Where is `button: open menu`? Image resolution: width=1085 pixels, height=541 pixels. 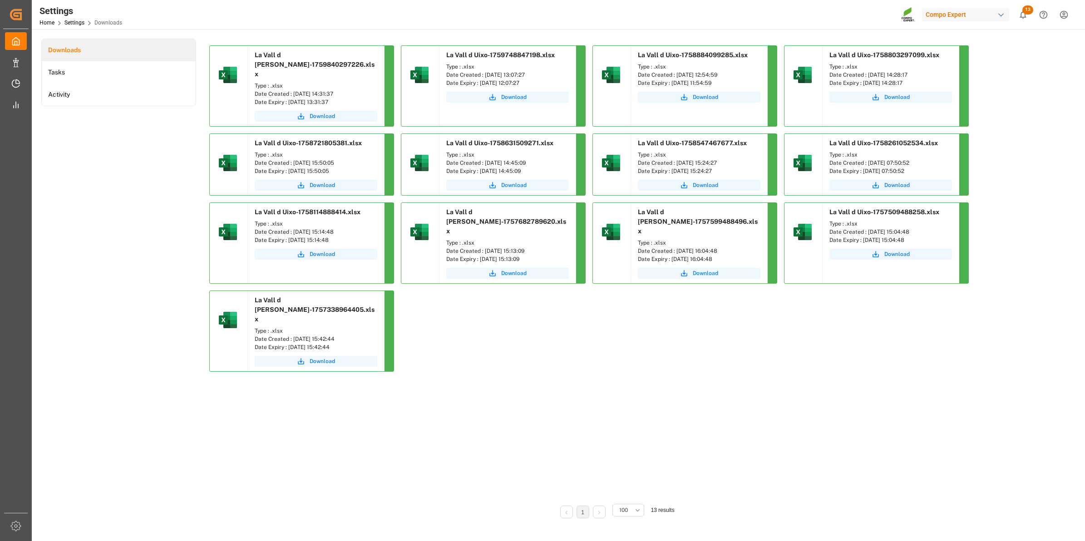
button: open menu is located at coordinates (628, 510).